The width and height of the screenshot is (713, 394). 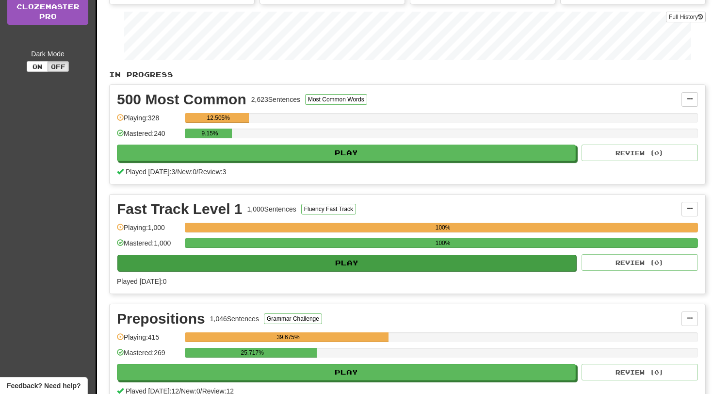 What do you see at coordinates (180, 209) in the screenshot?
I see `div: Fast Track Level 1` at bounding box center [180, 209].